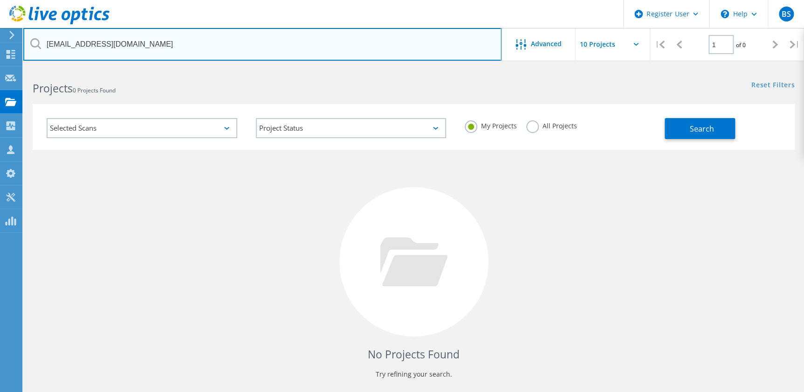 This screenshot has height=392, width=804. Describe the element at coordinates (142, 128) in the screenshot. I see `div: Selected Scans` at that location.